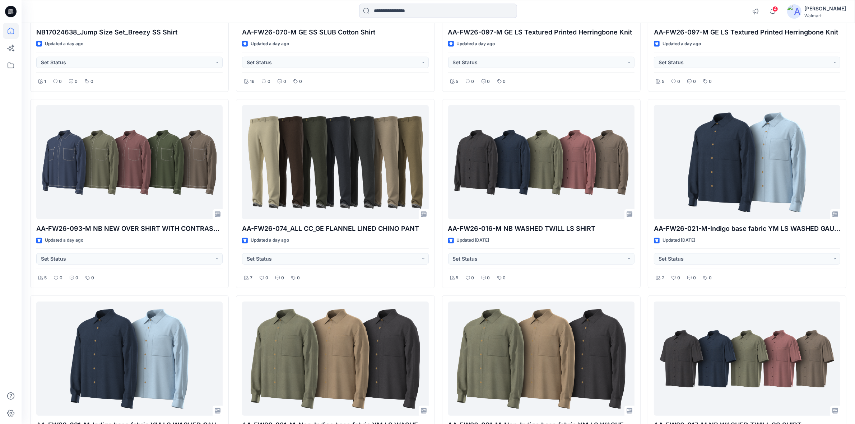  Describe the element at coordinates (129, 162) in the screenshot. I see `a: AA-FW26-093-M NB NEW OVER SHIRT WITH CONTRAST STITCH` at that location.